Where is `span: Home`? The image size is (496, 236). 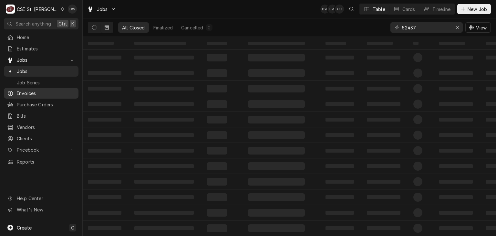
span: Home is located at coordinates (46, 37).